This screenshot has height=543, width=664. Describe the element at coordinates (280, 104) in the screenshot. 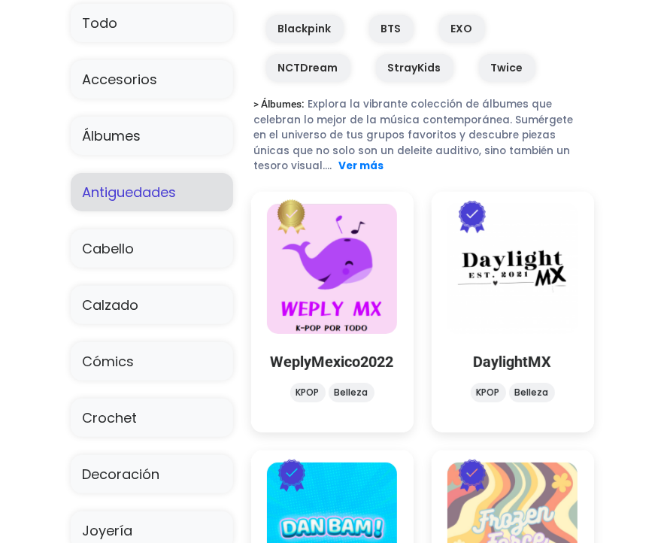

I see `h1: > Álbumes:` at that location.